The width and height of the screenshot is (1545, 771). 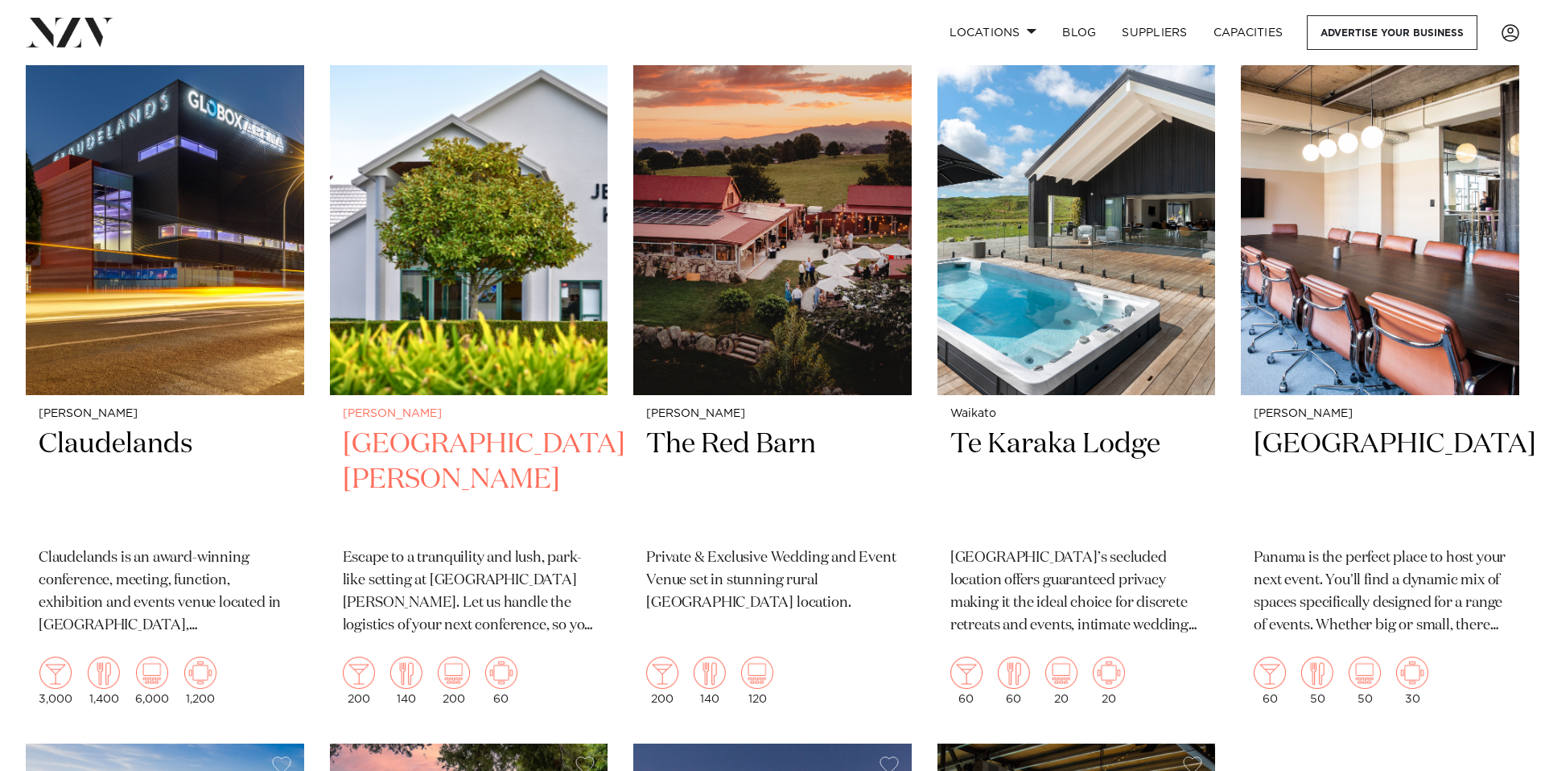 I want to click on h2: Te Karaka Lodge, so click(x=1077, y=480).